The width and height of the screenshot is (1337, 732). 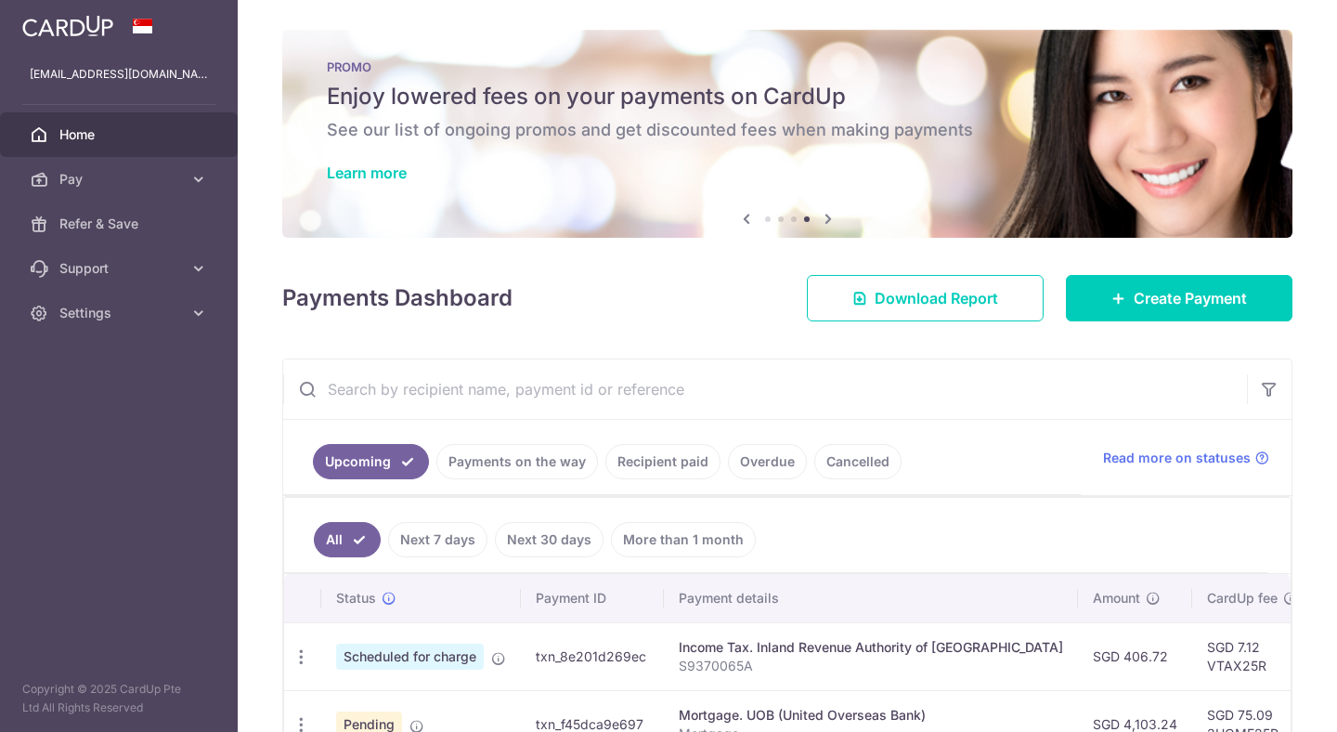 What do you see at coordinates (68, 26) in the screenshot?
I see `img: CardUp` at bounding box center [68, 26].